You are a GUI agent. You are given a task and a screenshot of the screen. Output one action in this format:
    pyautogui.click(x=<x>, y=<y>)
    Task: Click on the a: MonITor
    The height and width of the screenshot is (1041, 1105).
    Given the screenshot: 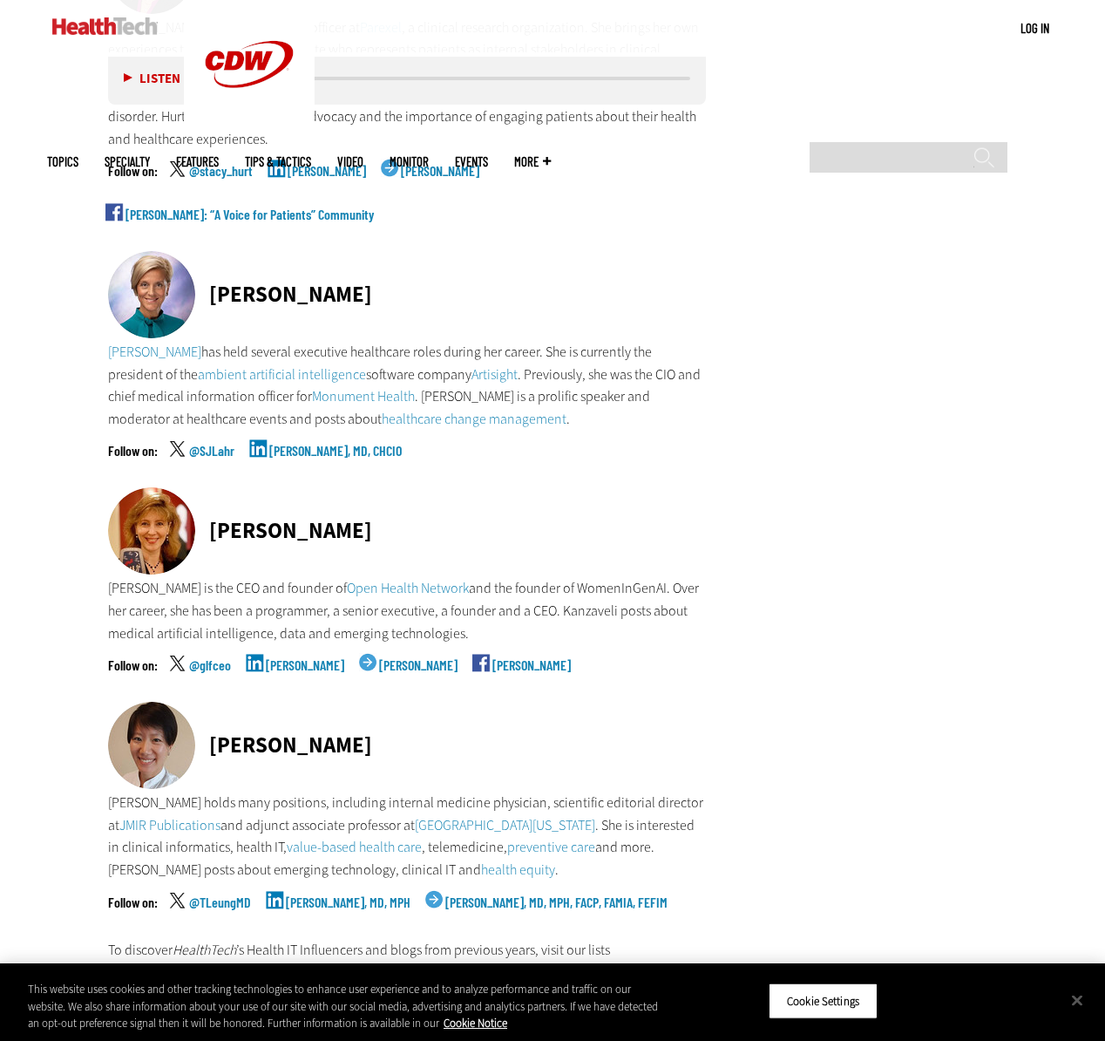 What is the action you would take?
    pyautogui.click(x=409, y=161)
    